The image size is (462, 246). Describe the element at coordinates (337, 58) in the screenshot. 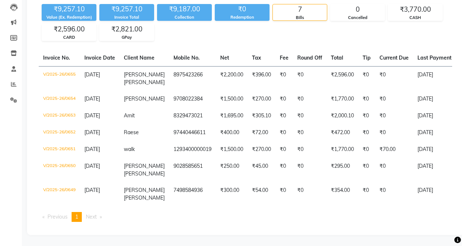

I see `span: Total` at that location.